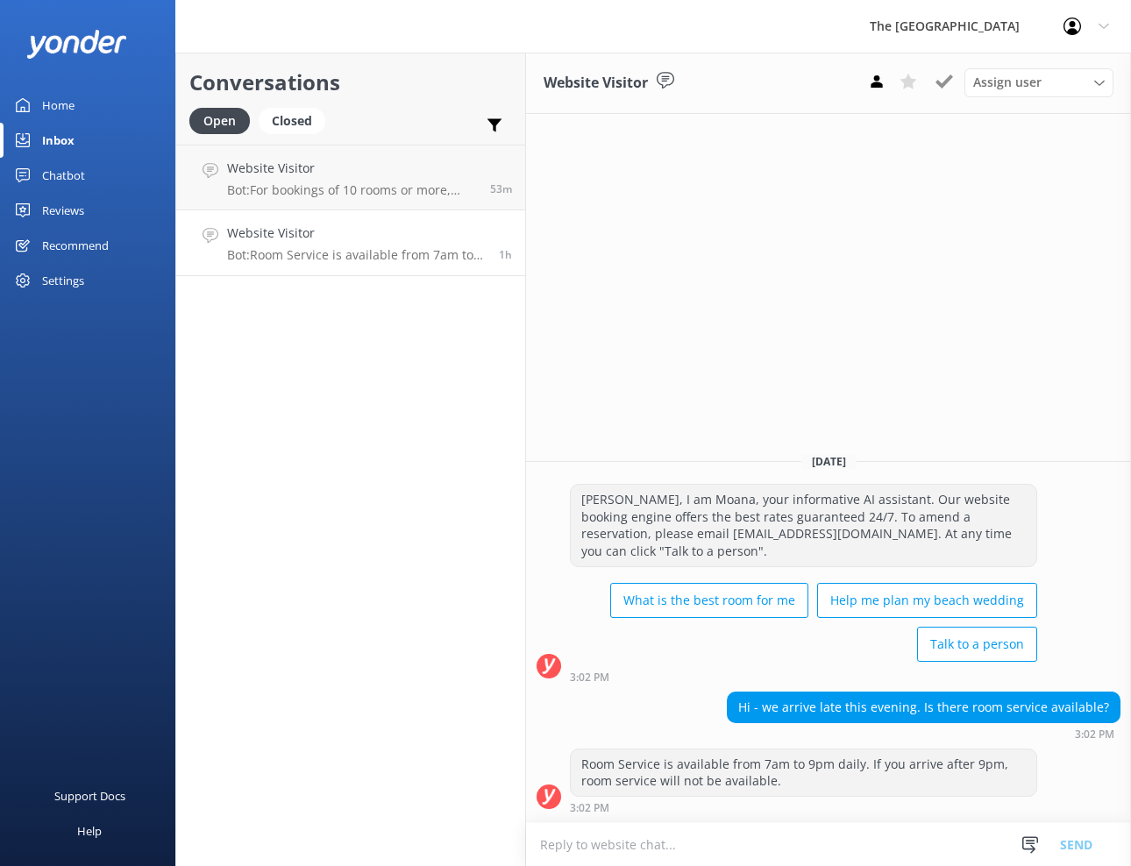  What do you see at coordinates (296, 120) in the screenshot?
I see `a: Closed` at bounding box center [296, 120].